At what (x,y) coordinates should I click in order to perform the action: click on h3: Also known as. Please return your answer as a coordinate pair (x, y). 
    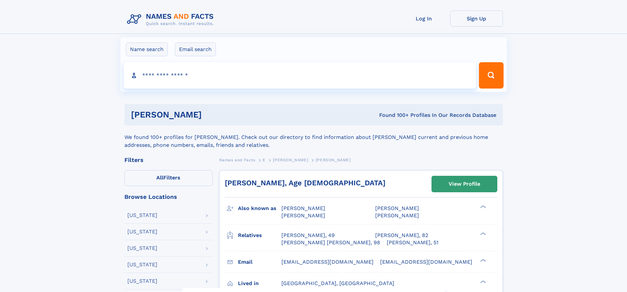
    Looking at the image, I should click on (260, 208).